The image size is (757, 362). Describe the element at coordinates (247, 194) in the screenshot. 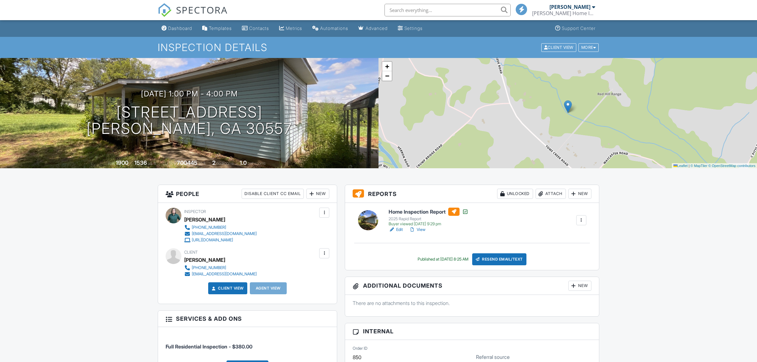

I see `h3: People` at that location.